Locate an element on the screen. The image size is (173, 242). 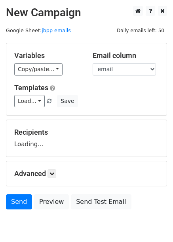
a: Copy/paste... is located at coordinates (38, 69).